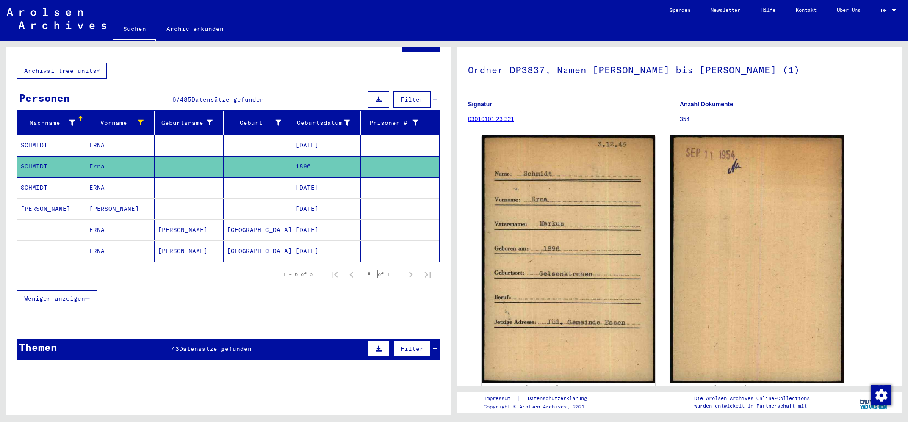 The width and height of the screenshot is (908, 422). Describe the element at coordinates (568, 260) in the screenshot. I see `img: 001.jpg` at that location.